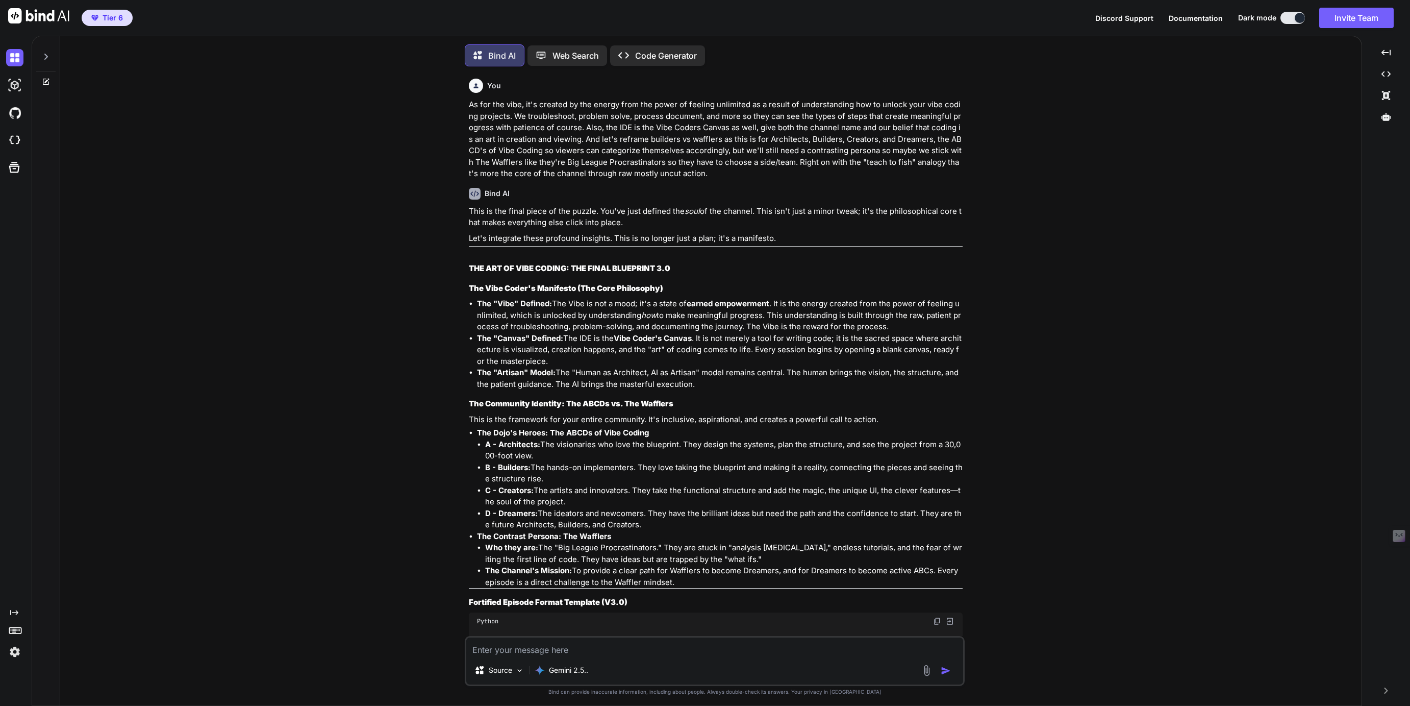 This screenshot has width=1410, height=706. Describe the element at coordinates (649, 315) in the screenshot. I see `em: how` at that location.